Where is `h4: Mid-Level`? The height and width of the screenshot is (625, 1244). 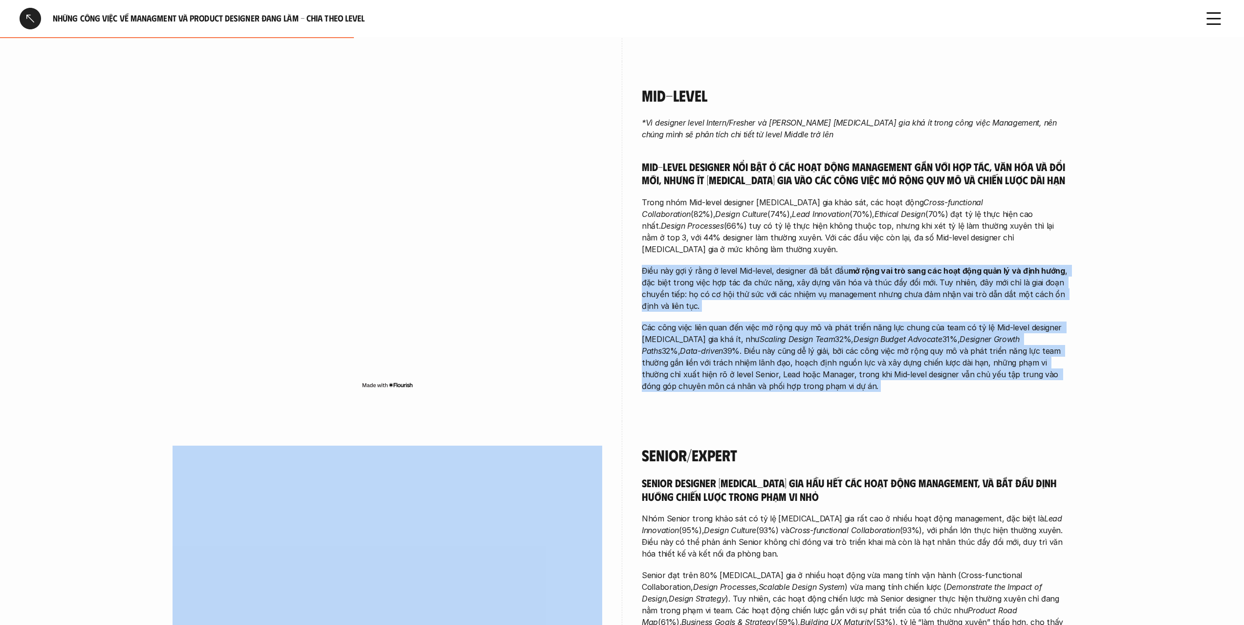
h4: Mid-Level is located at coordinates (857, 95).